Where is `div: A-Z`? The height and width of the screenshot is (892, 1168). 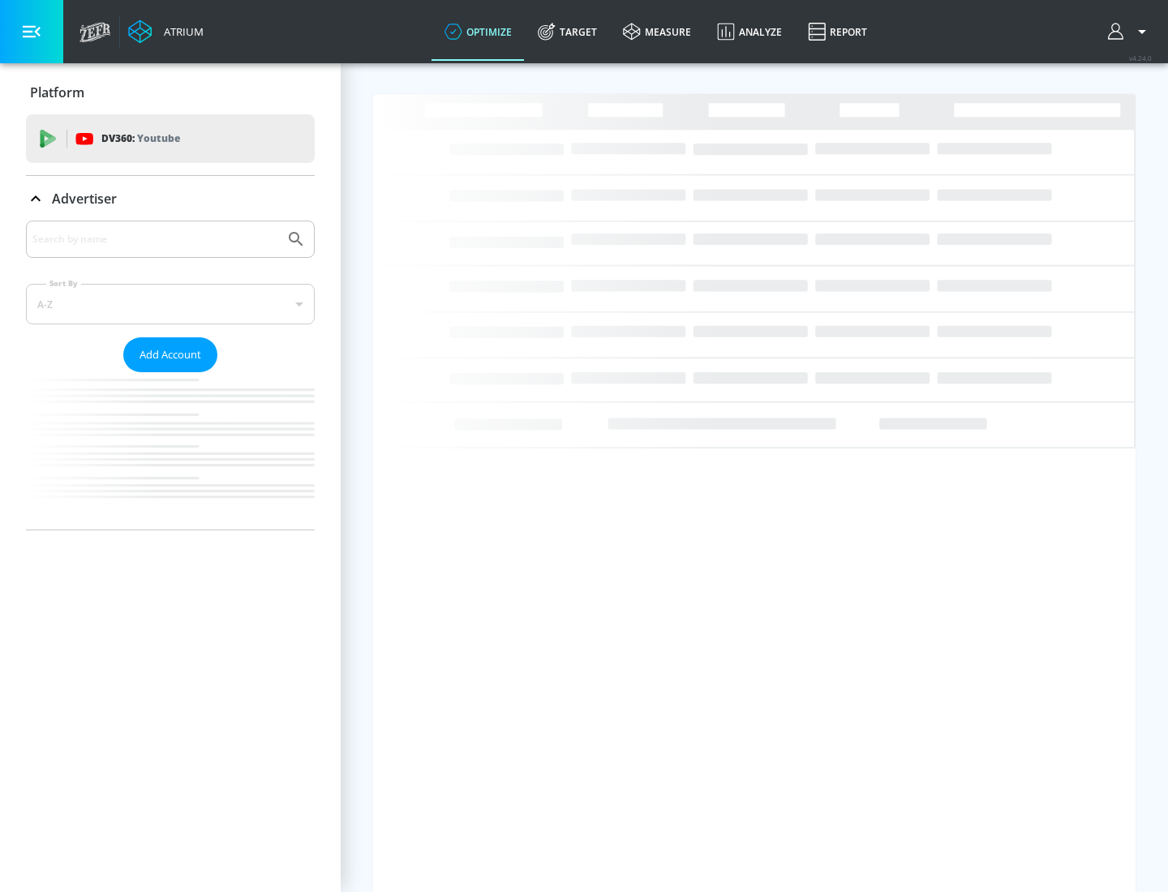 div: A-Z is located at coordinates (170, 304).